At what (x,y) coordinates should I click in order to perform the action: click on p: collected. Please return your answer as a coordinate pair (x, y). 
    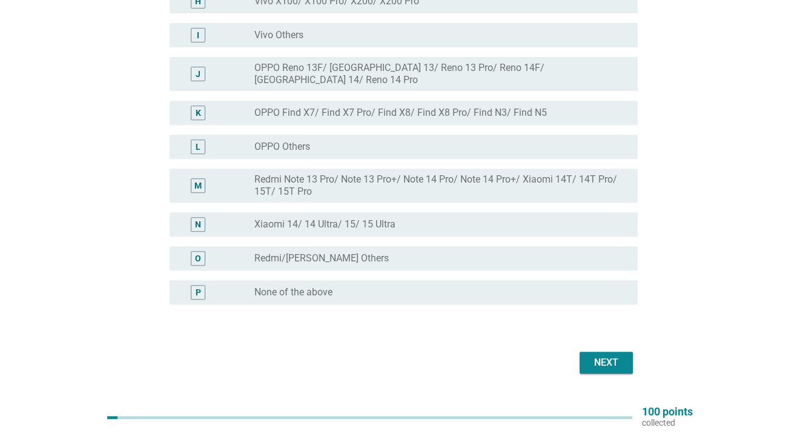
    Looking at the image, I should click on (668, 422).